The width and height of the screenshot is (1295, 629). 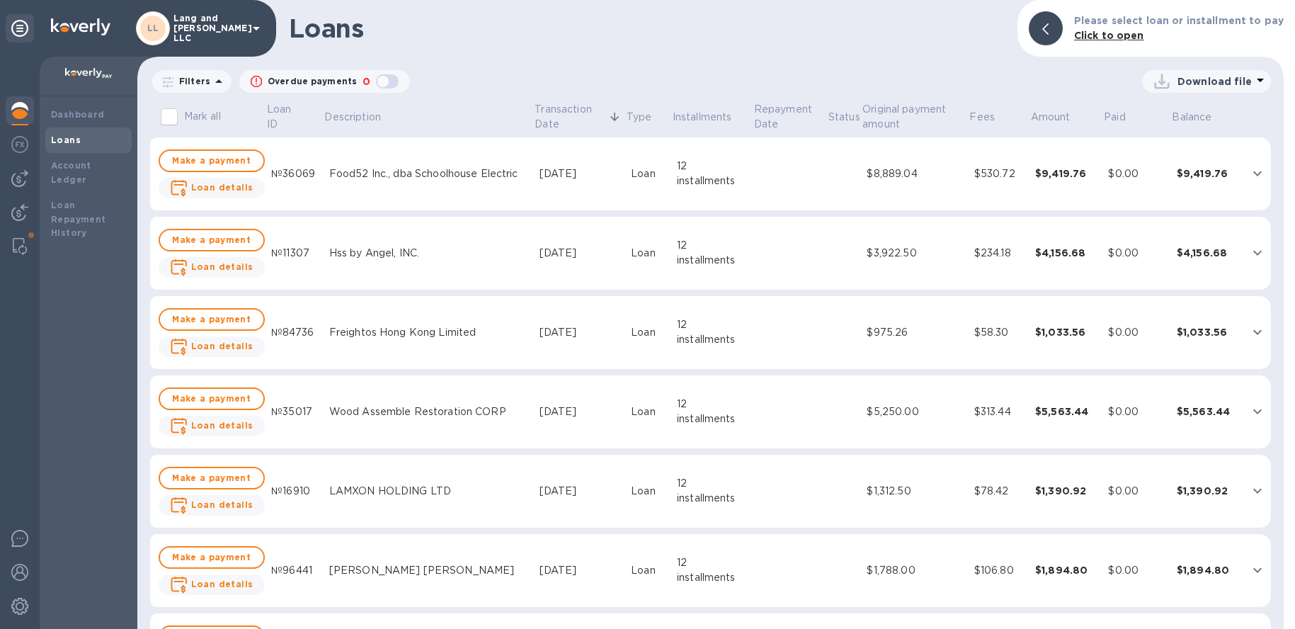 I want to click on div: $1,033.56, so click(x=1208, y=332).